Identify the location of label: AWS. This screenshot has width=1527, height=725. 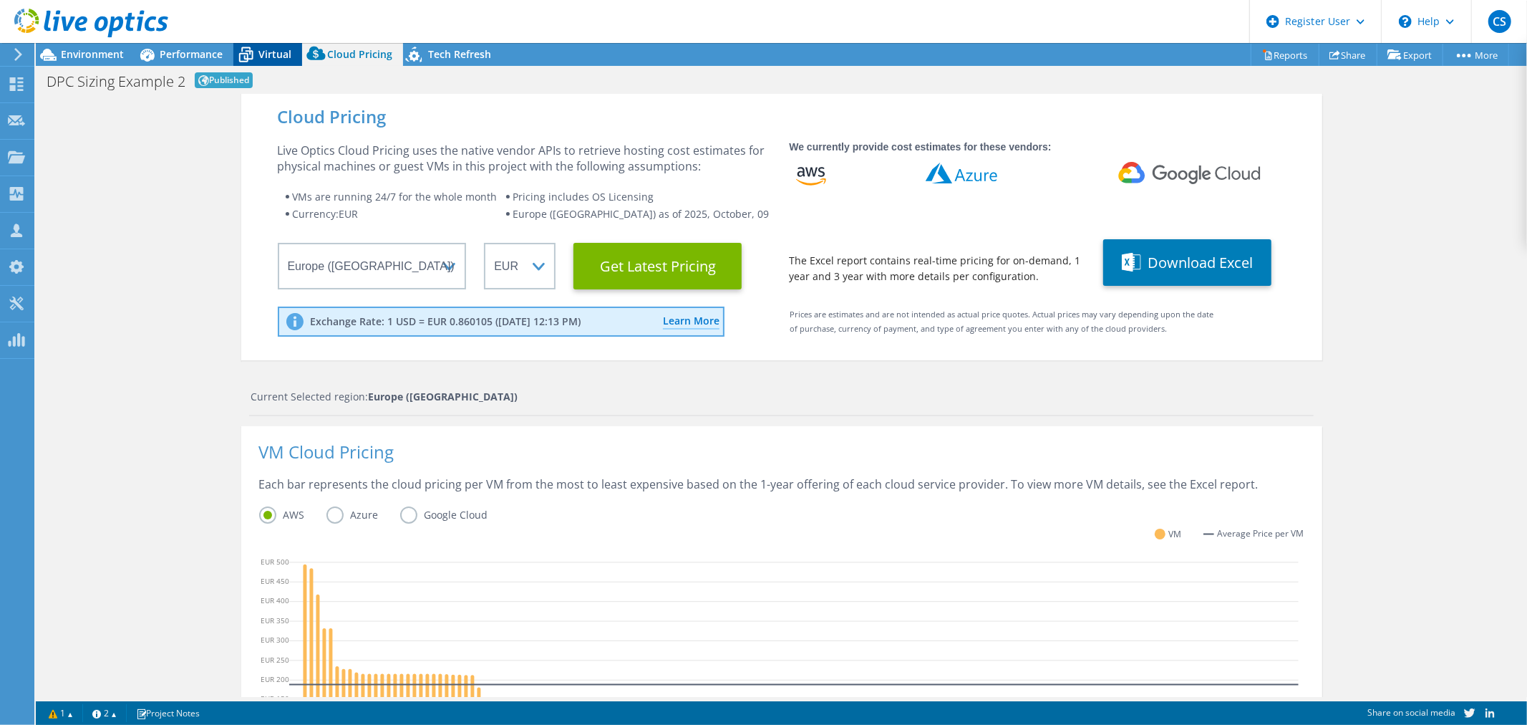
(293, 515).